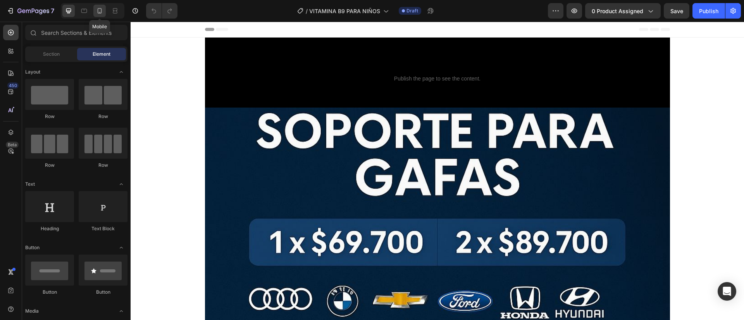 The image size is (744, 320). What do you see at coordinates (12, 145) in the screenshot?
I see `div: Beta` at bounding box center [12, 145].